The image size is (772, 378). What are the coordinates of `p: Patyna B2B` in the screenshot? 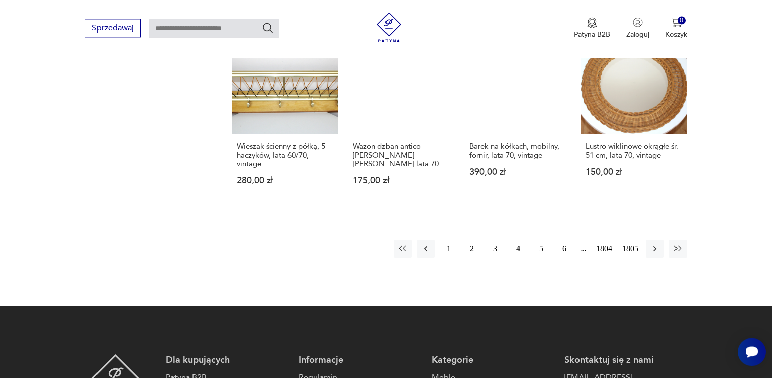 It's located at (592, 34).